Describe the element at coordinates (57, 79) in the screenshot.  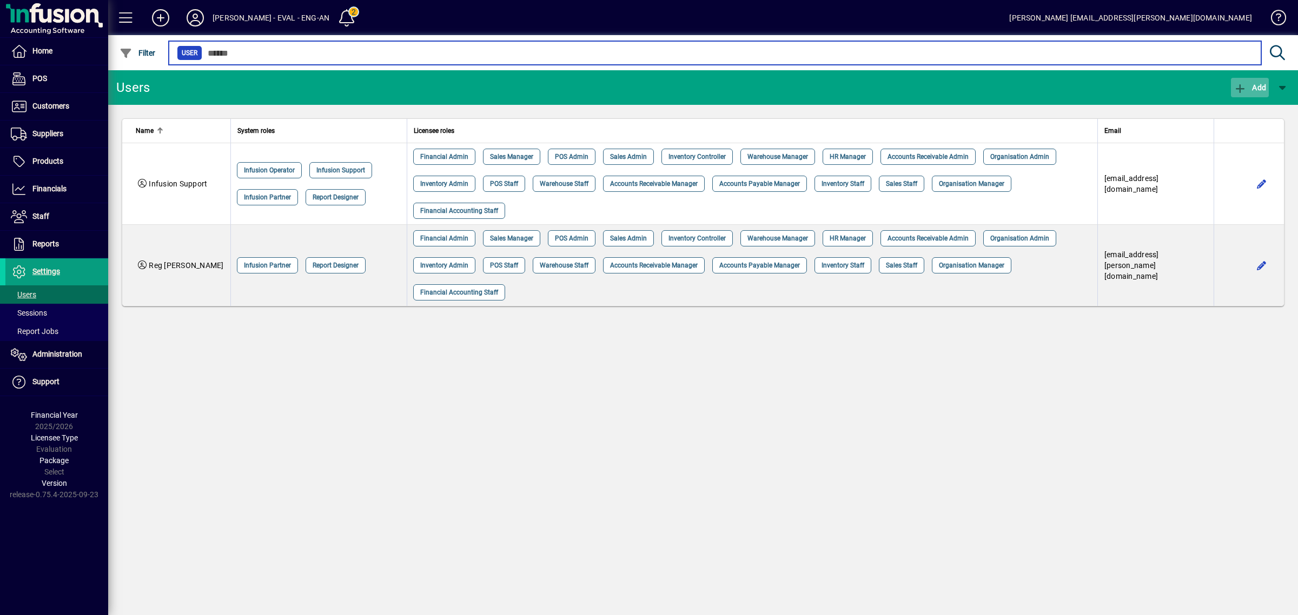
I see `a: POS` at that location.